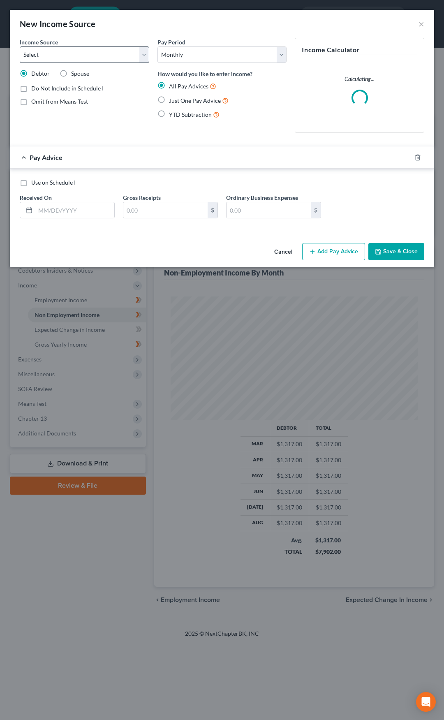 The height and width of the screenshot is (720, 444). I want to click on span: Do Not Include in Schedule I, so click(67, 88).